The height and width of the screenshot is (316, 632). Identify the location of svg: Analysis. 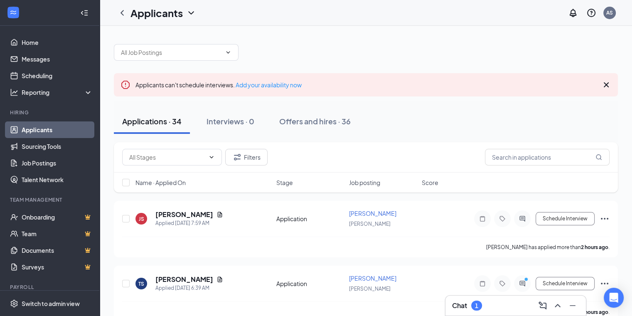
(14, 92).